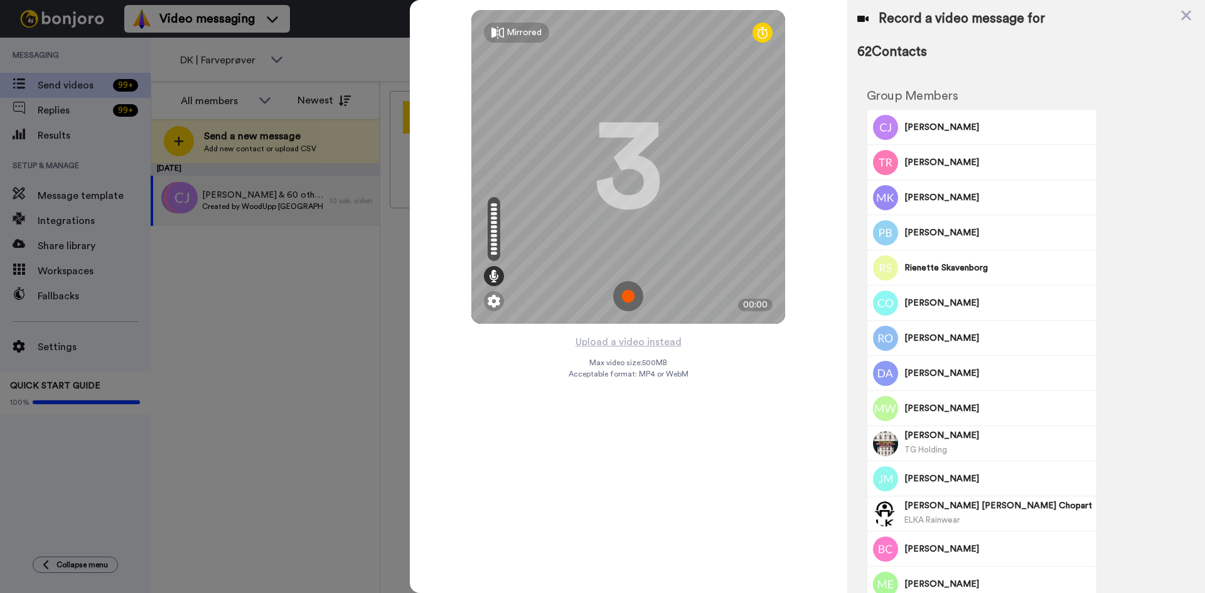 The width and height of the screenshot is (1205, 593). I want to click on img: Image of Rikke Olesen, so click(886, 338).